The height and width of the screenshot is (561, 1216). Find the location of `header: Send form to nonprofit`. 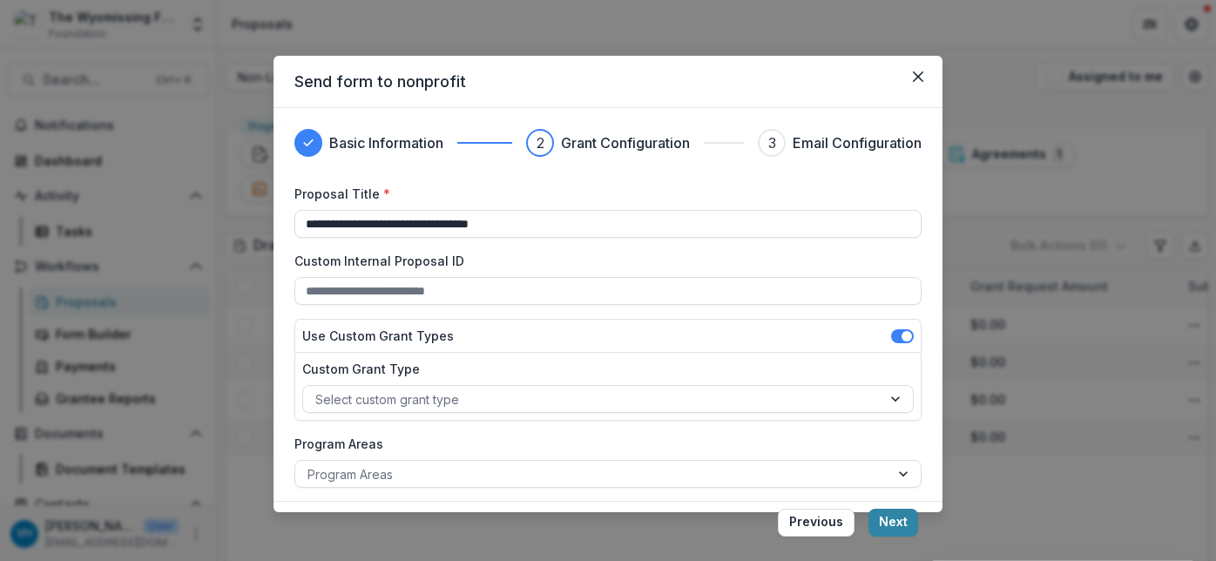

header: Send form to nonprofit is located at coordinates (608, 82).